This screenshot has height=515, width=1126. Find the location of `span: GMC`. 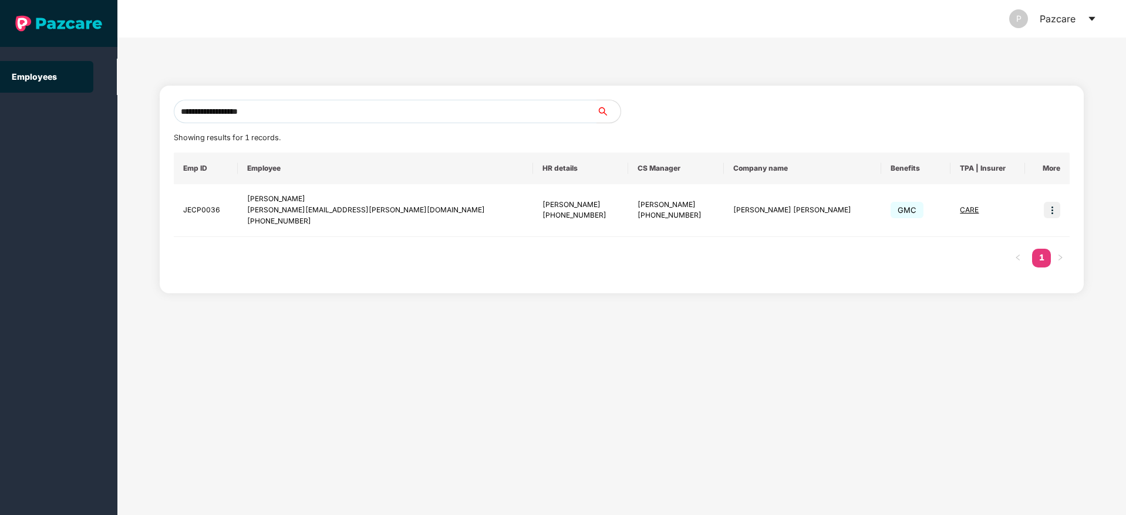

span: GMC is located at coordinates (907, 210).